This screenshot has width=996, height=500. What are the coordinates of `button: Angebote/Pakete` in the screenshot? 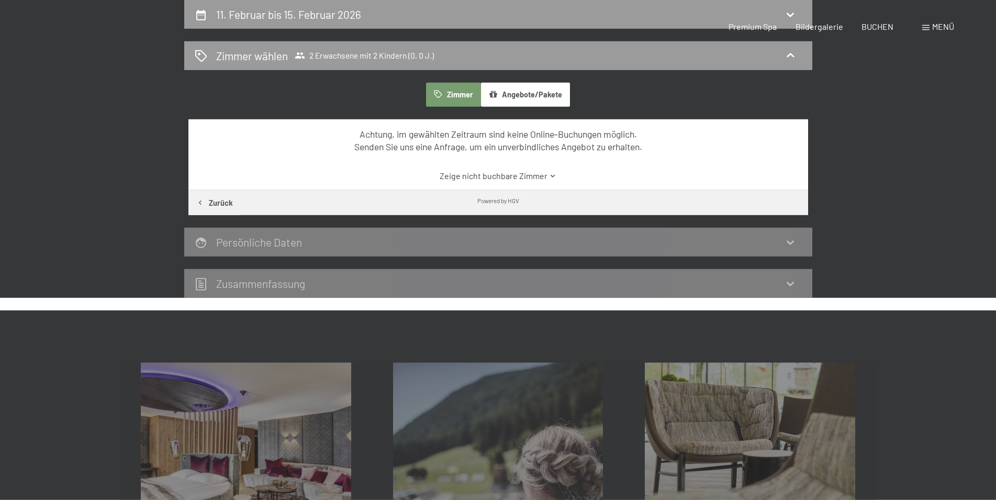 It's located at (526, 95).